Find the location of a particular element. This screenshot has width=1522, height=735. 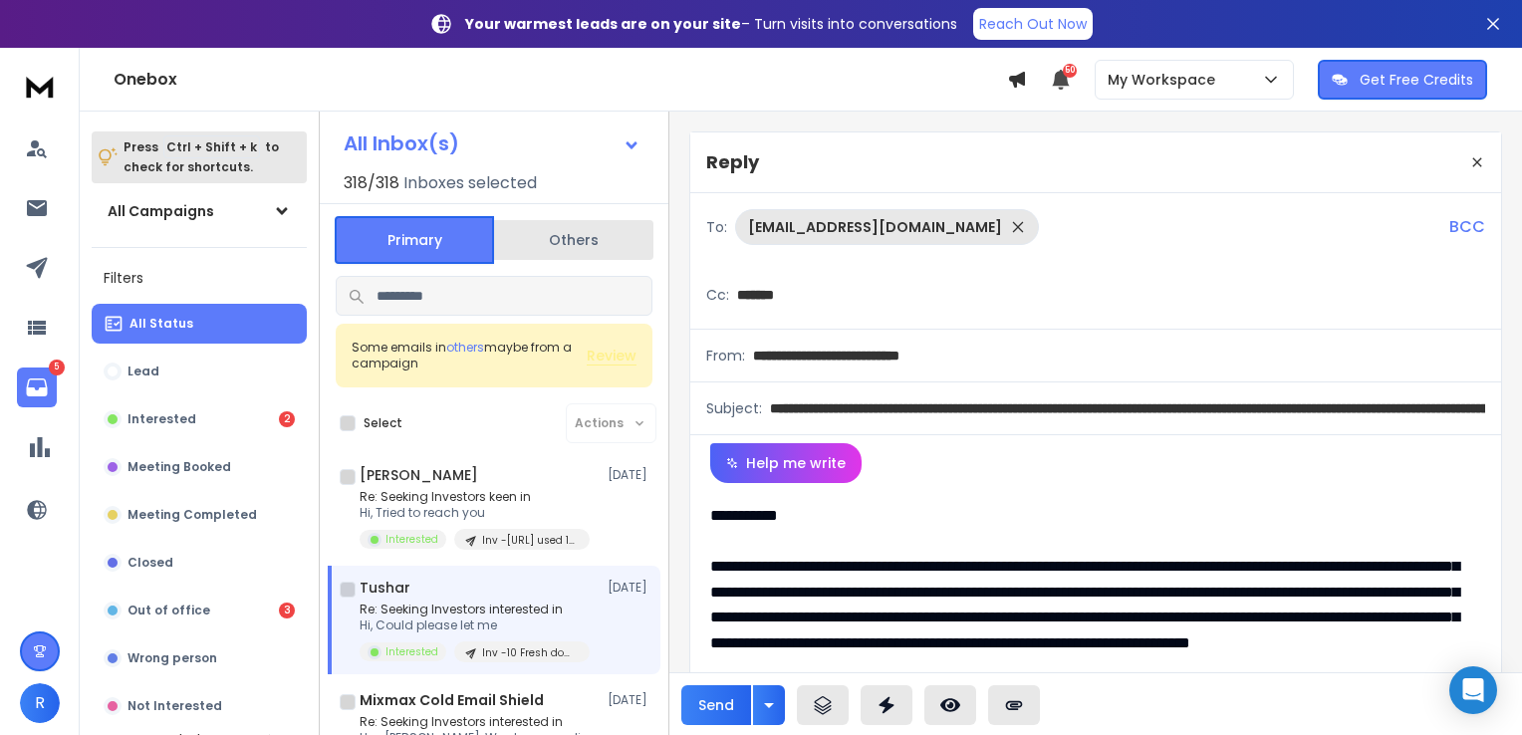

button: Get Free Credits is located at coordinates (1402, 80).